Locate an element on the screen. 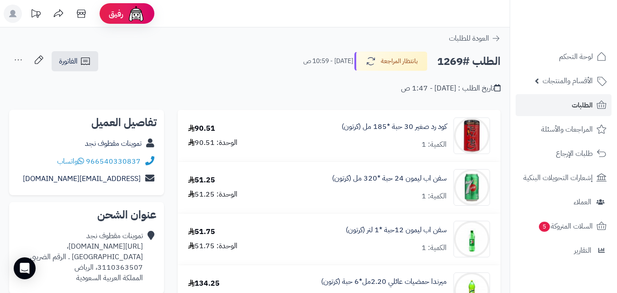  span: واتساب is located at coordinates (70, 161).